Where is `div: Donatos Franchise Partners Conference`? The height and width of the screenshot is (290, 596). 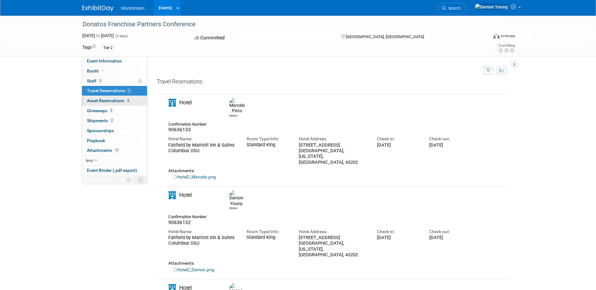
div: Donatos Franchise Partners Conference is located at coordinates (279, 24).